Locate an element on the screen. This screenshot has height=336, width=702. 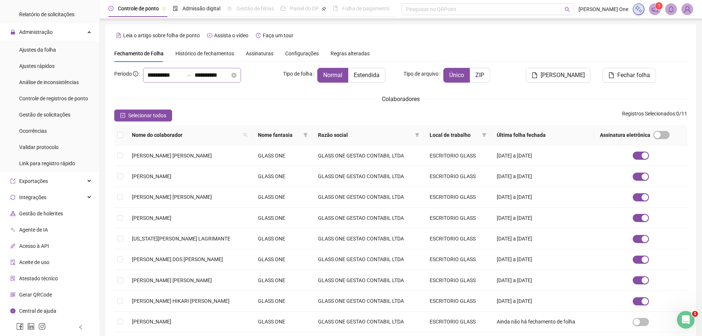
span: Relatório de solicitações is located at coordinates (47, 14).